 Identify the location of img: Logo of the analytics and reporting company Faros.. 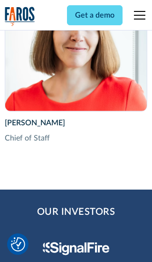
(20, 16).